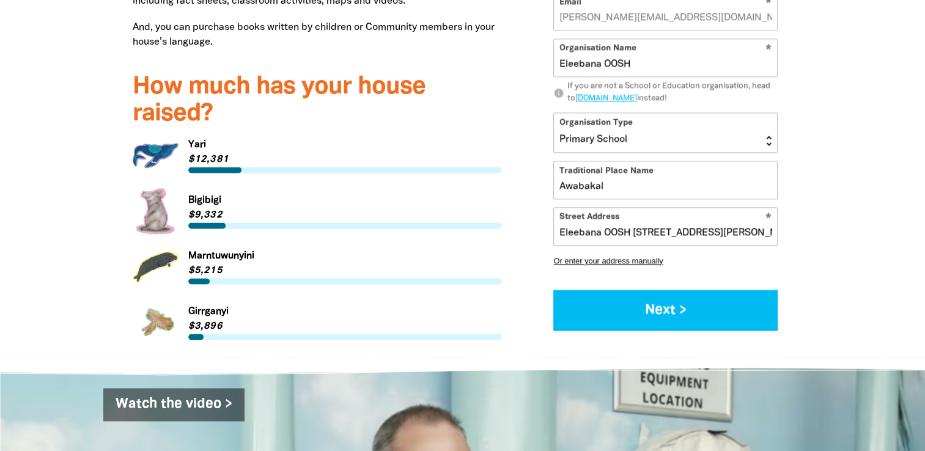 The height and width of the screenshot is (451, 925). What do you see at coordinates (665, 260) in the screenshot?
I see `button: Or enter your address manually` at bounding box center [665, 260].